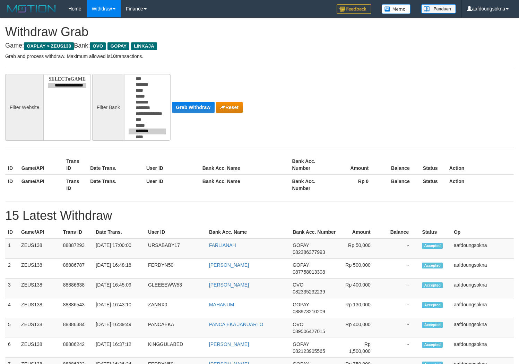  I want to click on h1: Withdraw Grab, so click(259, 32).